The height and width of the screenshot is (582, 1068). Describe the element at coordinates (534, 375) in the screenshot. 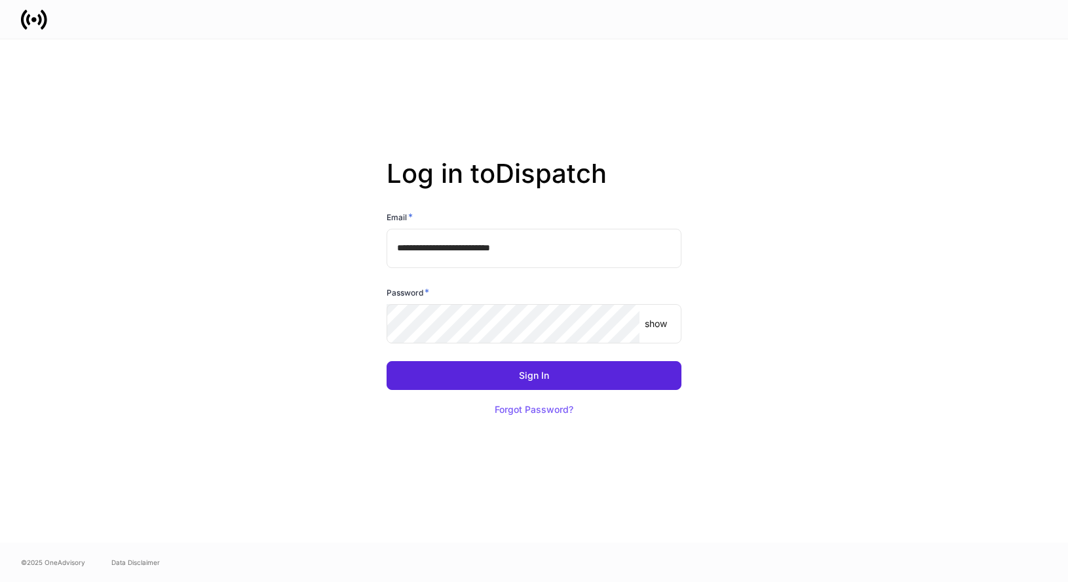

I see `div: Sign In` at that location.